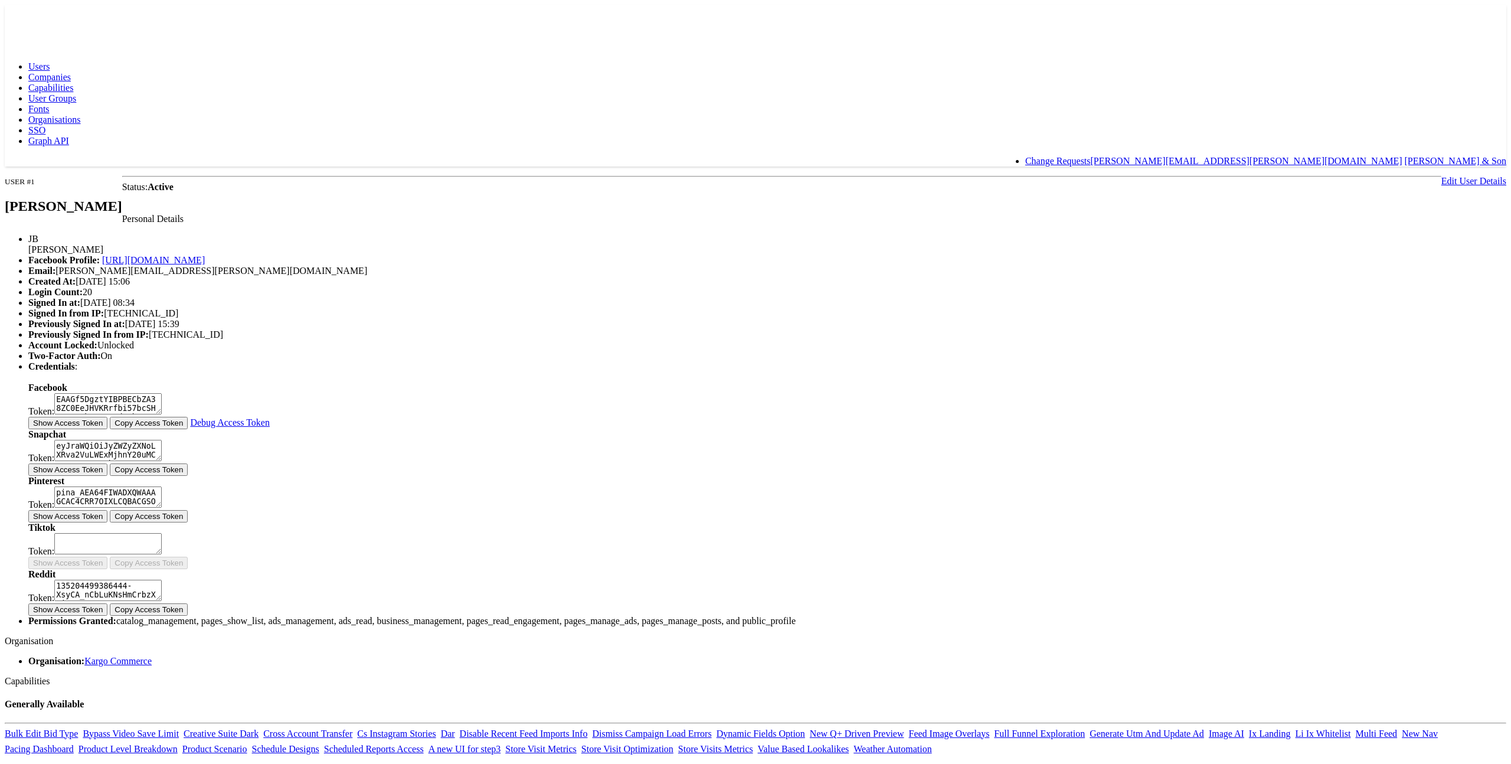  I want to click on a: Companies, so click(50, 77).